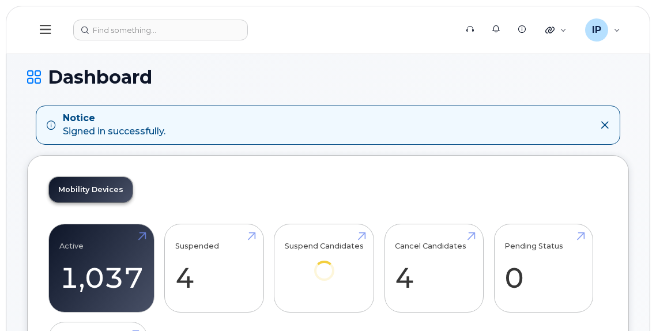 The image size is (656, 331). Describe the element at coordinates (328, 77) in the screenshot. I see `h1: Dashboard` at that location.